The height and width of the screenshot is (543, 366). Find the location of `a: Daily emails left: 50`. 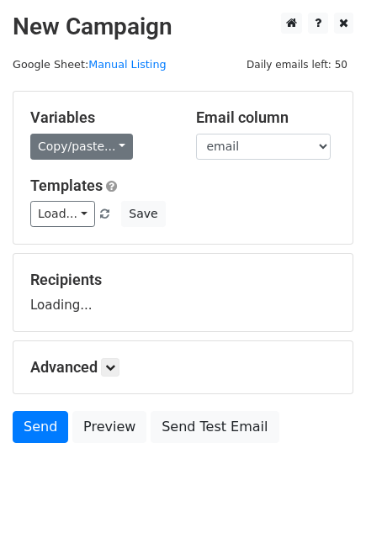

a: Daily emails left: 50 is located at coordinates (297, 64).